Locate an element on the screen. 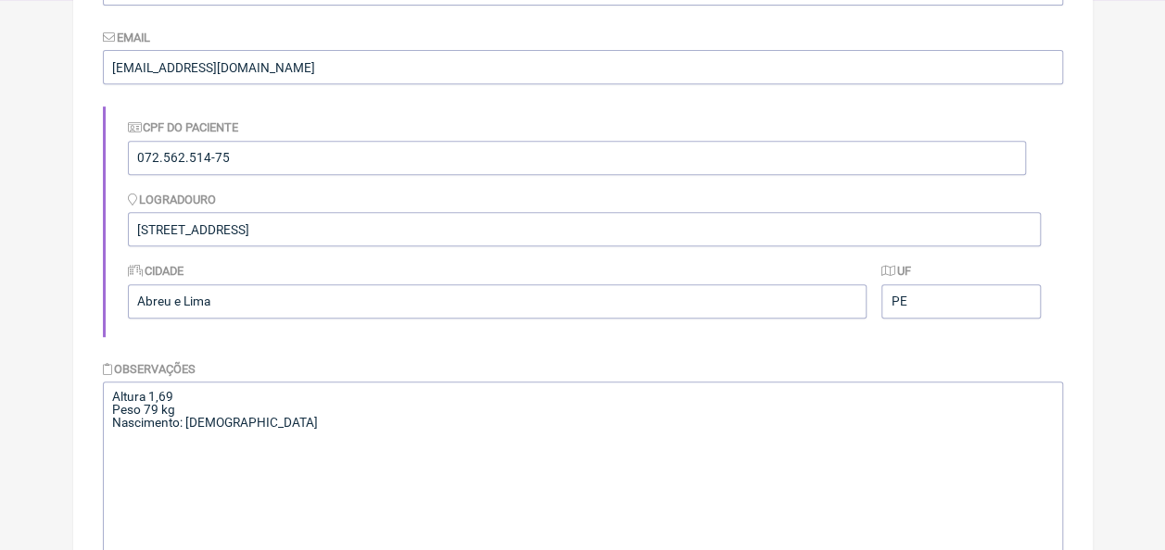  label: Cidade is located at coordinates (156, 271).